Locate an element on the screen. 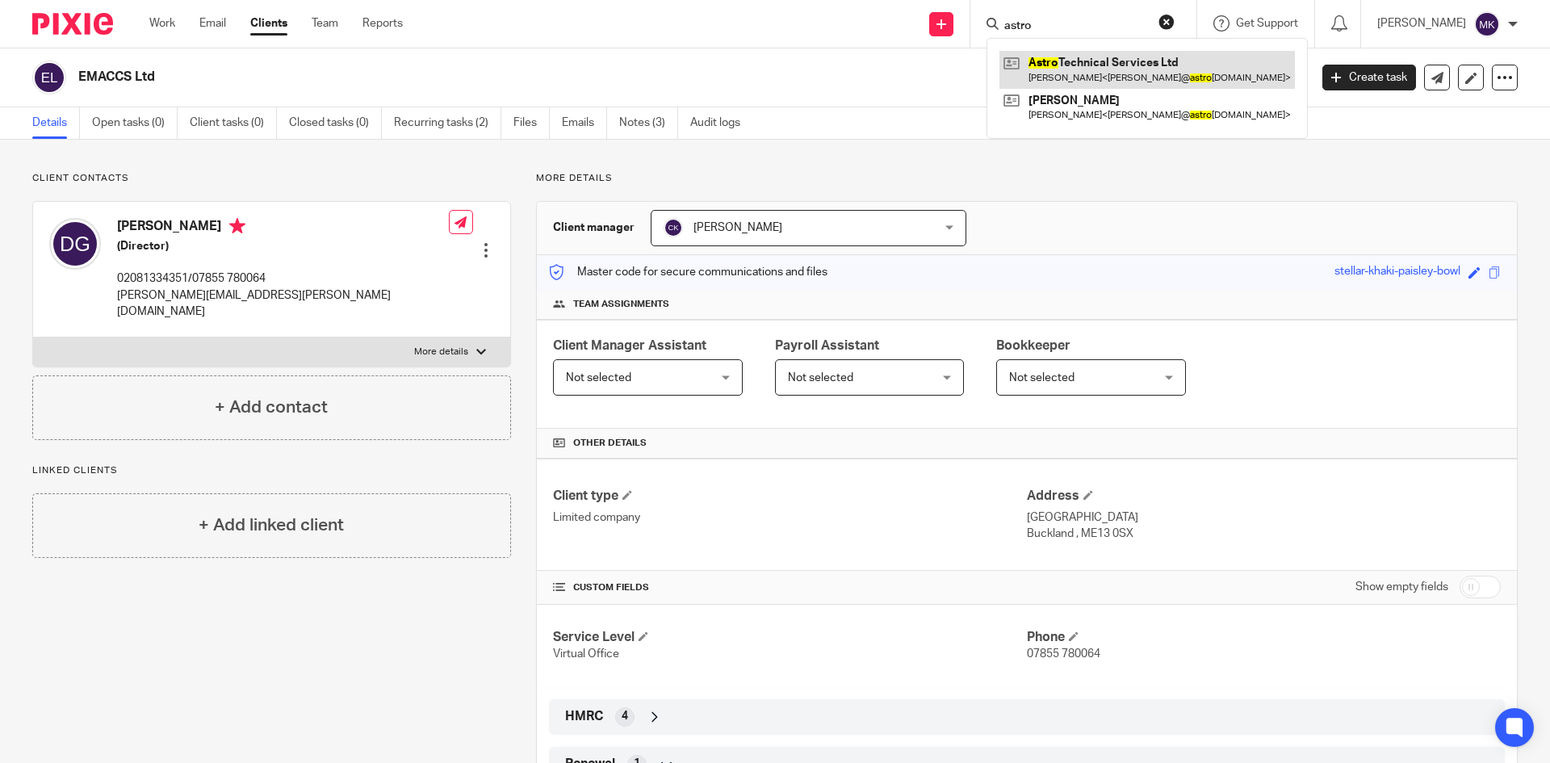  a: Clients is located at coordinates (269, 23).